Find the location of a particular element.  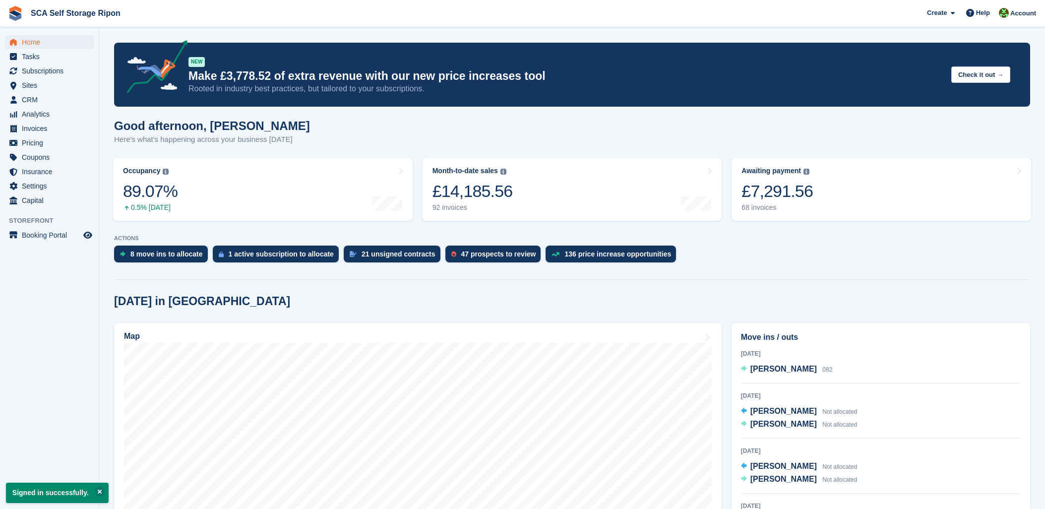

span: Invoices is located at coordinates (52, 128).